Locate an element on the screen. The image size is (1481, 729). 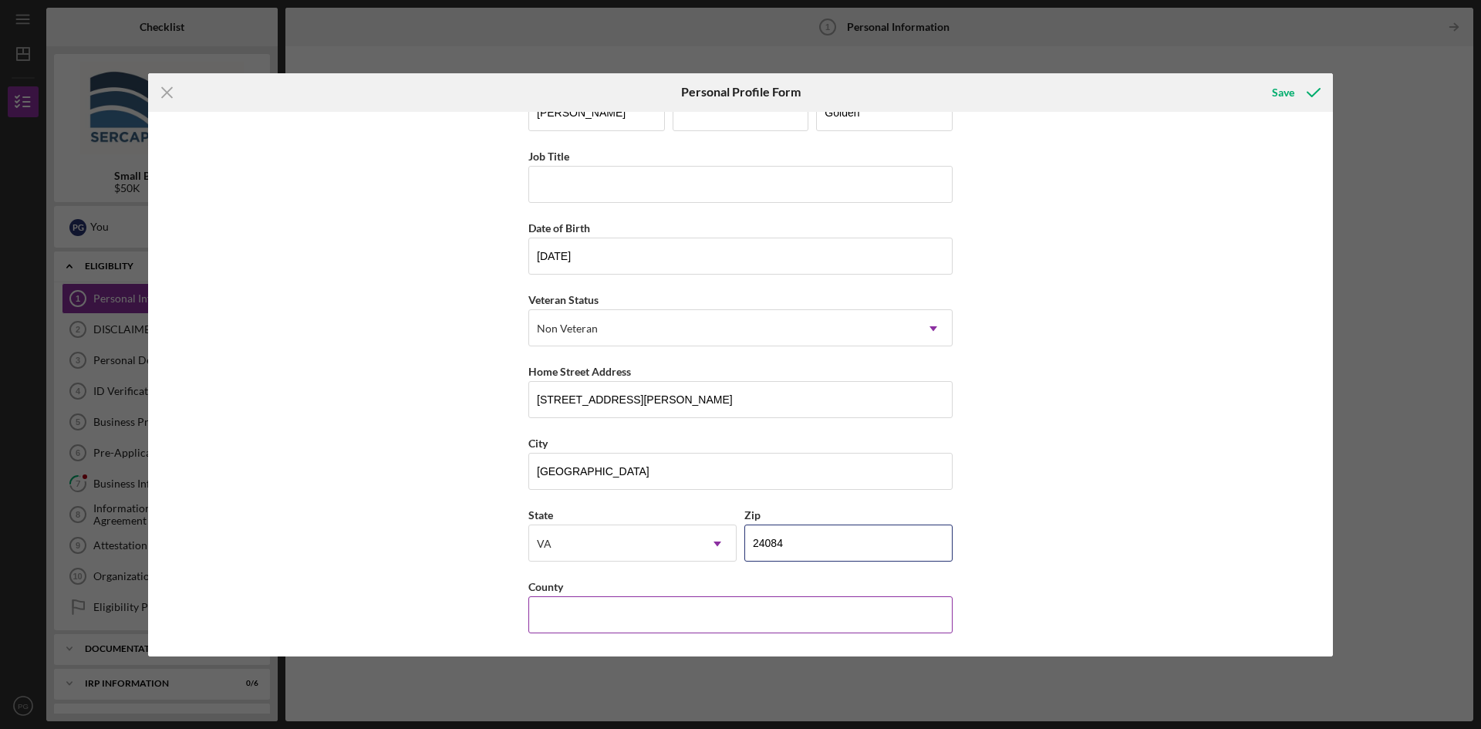
button: Save is located at coordinates (1294, 93).